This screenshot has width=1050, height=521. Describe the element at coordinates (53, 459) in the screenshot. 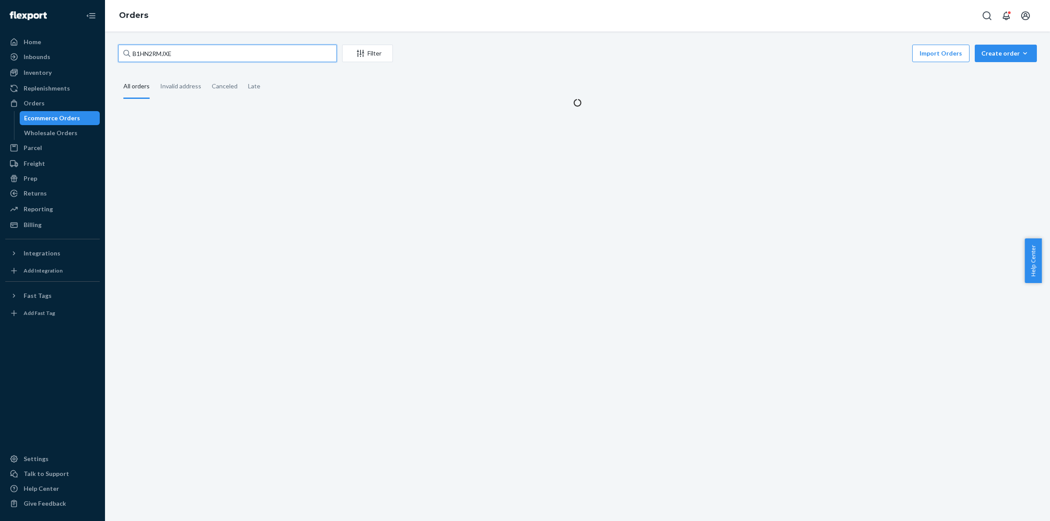

I see `a: Settings` at that location.